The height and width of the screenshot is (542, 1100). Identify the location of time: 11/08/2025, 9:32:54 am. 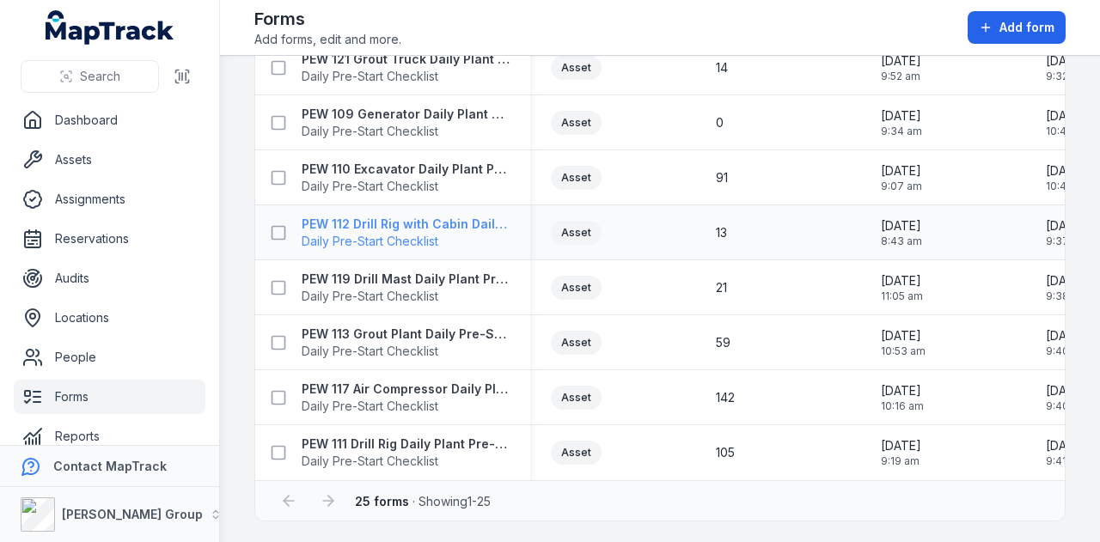
(1065, 68).